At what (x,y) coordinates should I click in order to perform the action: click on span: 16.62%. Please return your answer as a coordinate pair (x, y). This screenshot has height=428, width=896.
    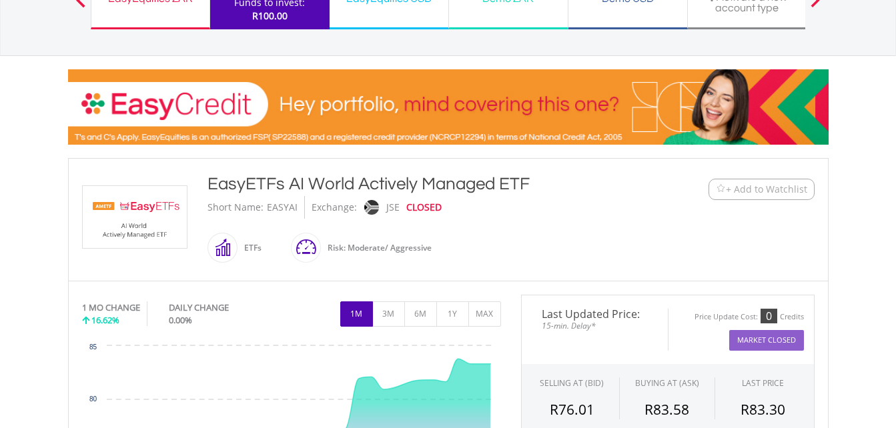
    Looking at the image, I should click on (105, 320).